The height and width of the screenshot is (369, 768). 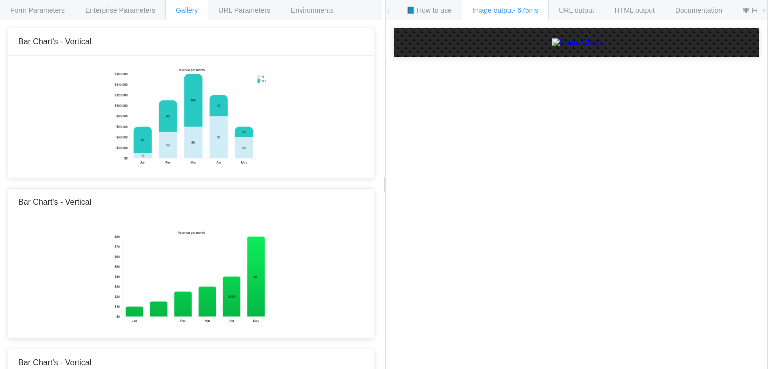 What do you see at coordinates (37, 10) in the screenshot?
I see `span: Form Parameters` at bounding box center [37, 10].